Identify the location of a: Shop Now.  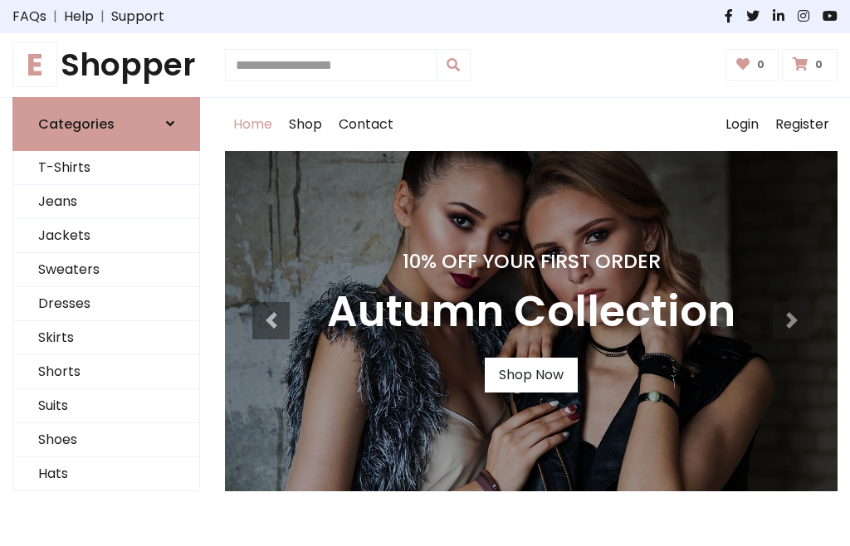
(531, 375).